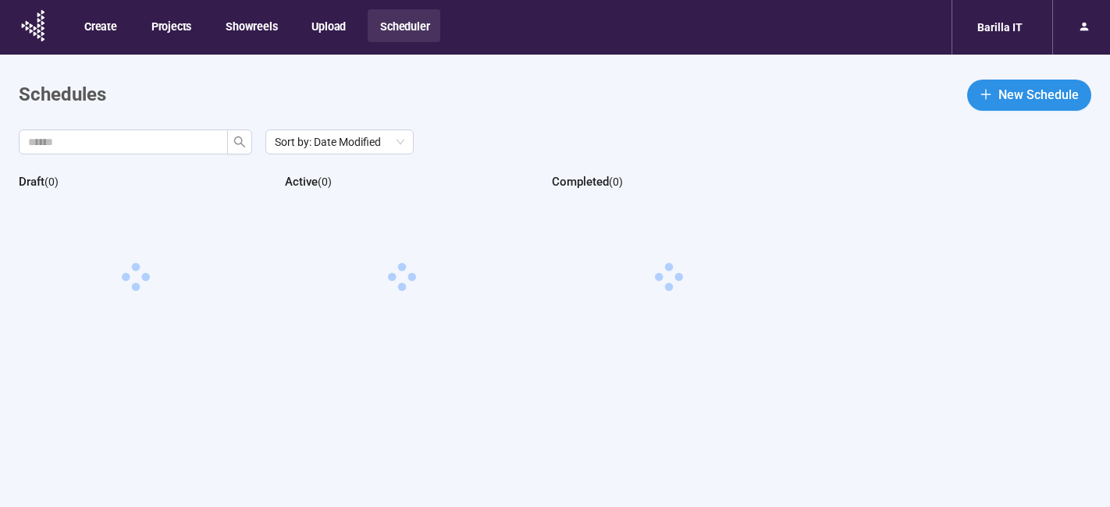 The height and width of the screenshot is (507, 1110). I want to click on button: Showreels, so click(251, 26).